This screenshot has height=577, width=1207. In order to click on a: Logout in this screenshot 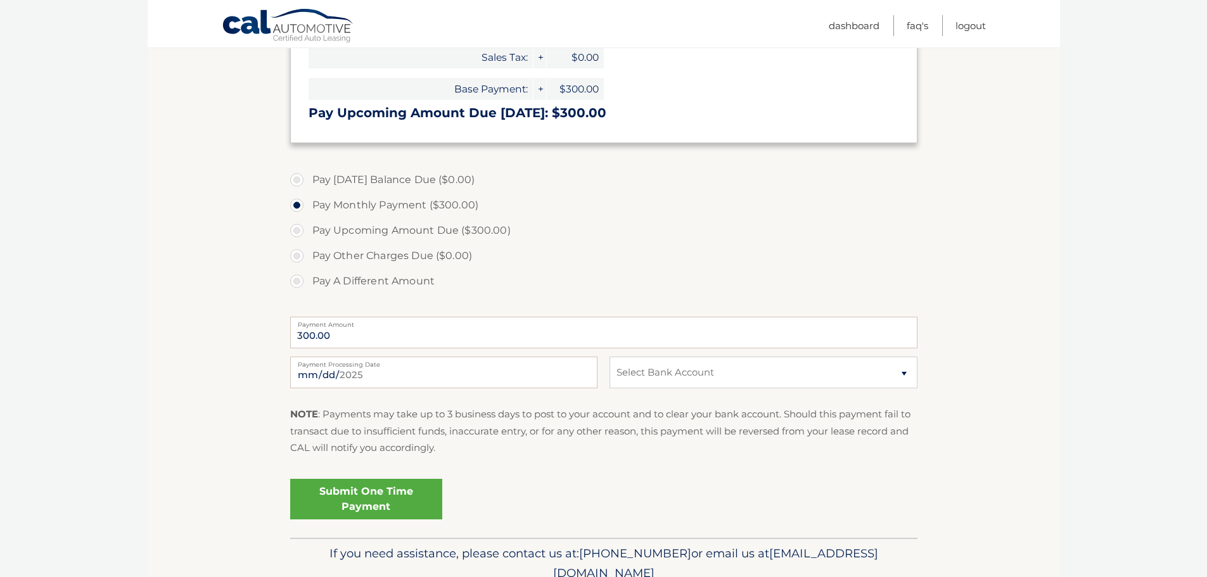, I will do `click(971, 25)`.